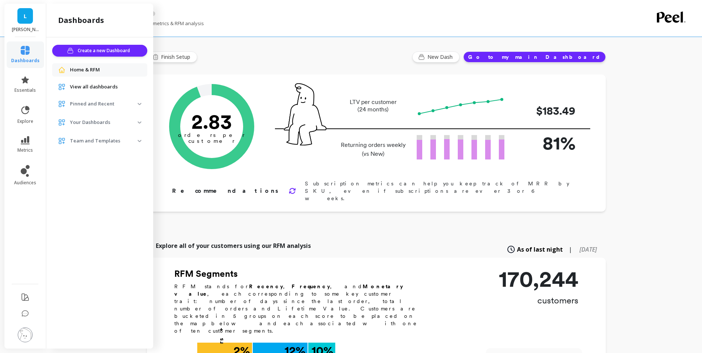  What do you see at coordinates (212, 121) in the screenshot?
I see `text: 2.83` at bounding box center [212, 121].